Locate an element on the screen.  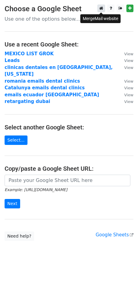
a: Catalunya emails dental clinics is located at coordinates (44, 88).